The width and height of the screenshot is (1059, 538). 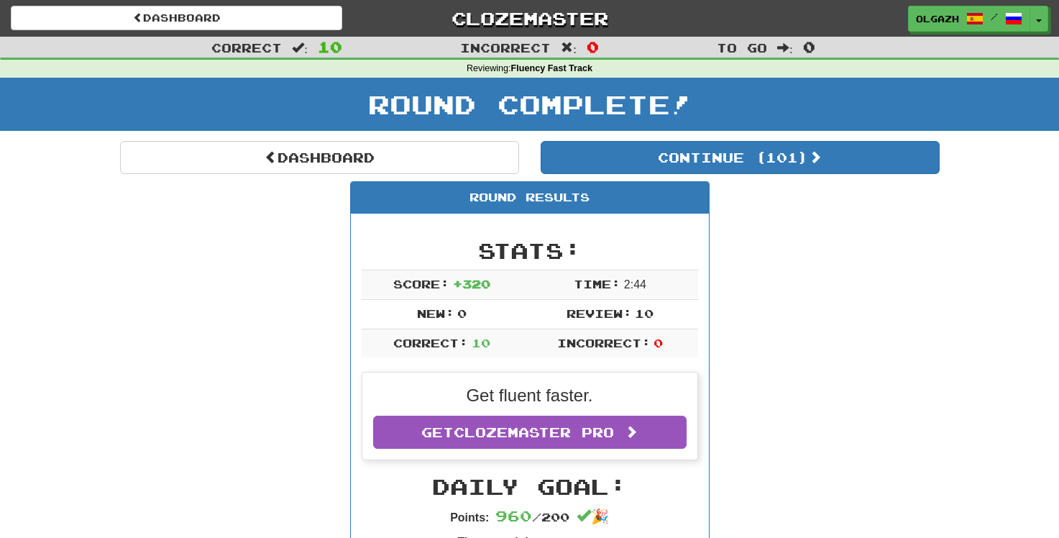 What do you see at coordinates (530, 432) in the screenshot?
I see `a: GetClozemaster Pro` at bounding box center [530, 432].